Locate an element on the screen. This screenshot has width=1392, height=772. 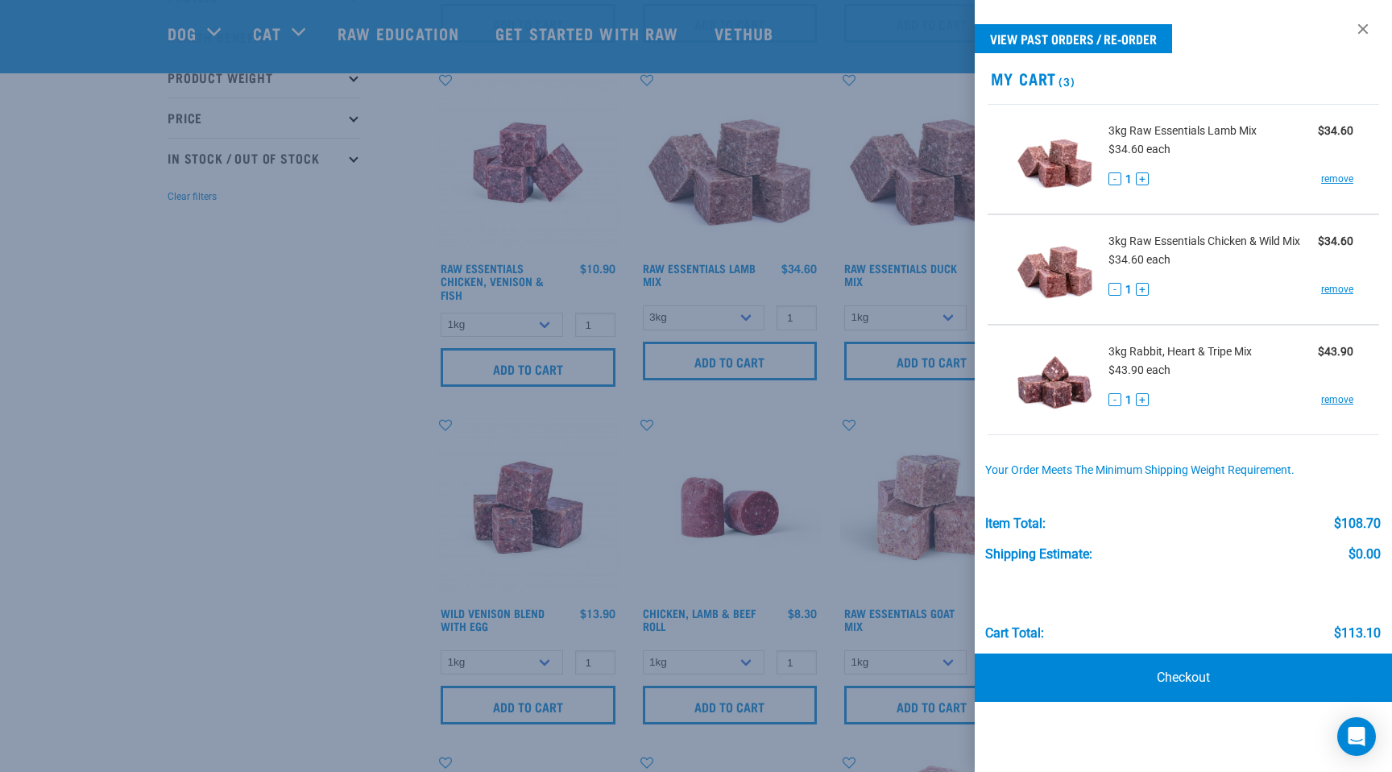
span: 3kg Rabbit, Heart & Tripe Mix is located at coordinates (1180, 351).